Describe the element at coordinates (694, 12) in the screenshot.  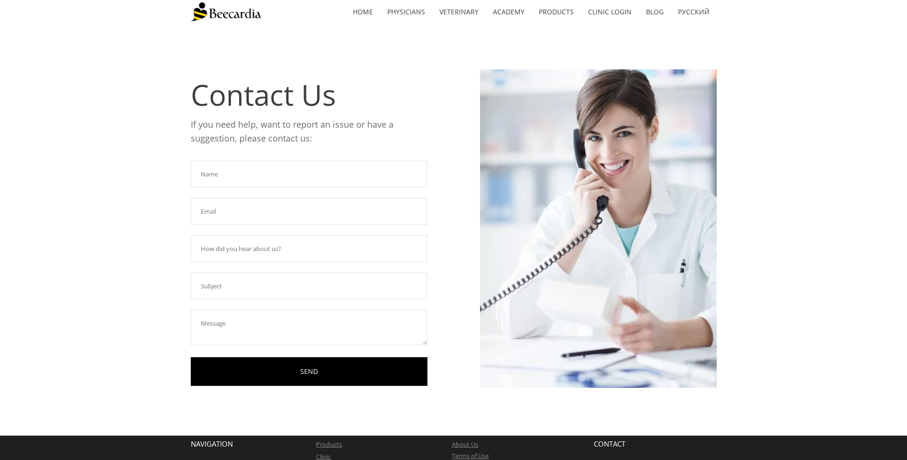
I see `a: Русский` at that location.